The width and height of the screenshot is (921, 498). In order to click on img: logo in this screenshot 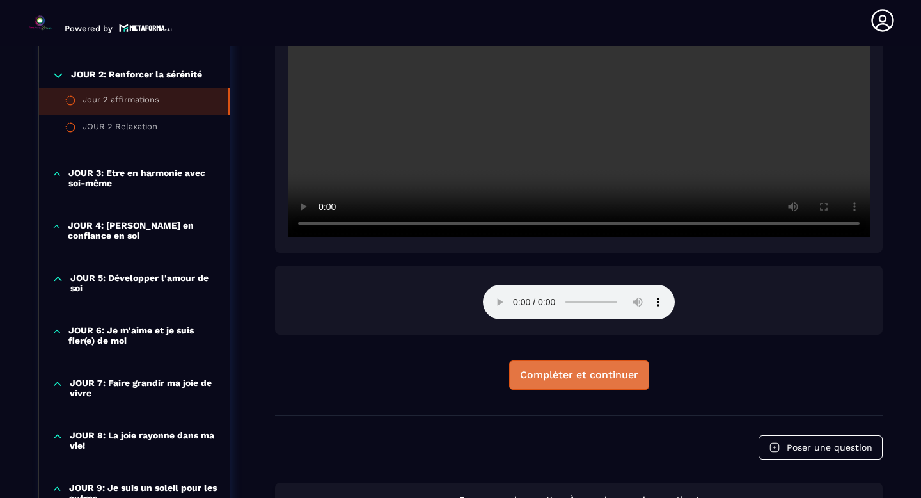, I will do `click(146, 28)`.